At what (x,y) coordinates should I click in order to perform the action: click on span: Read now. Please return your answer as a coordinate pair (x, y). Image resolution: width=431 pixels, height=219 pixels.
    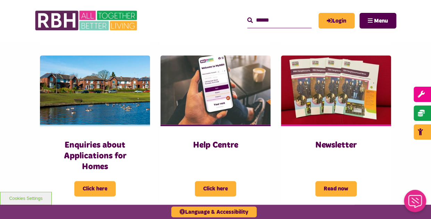
    Looking at the image, I should click on (336, 188).